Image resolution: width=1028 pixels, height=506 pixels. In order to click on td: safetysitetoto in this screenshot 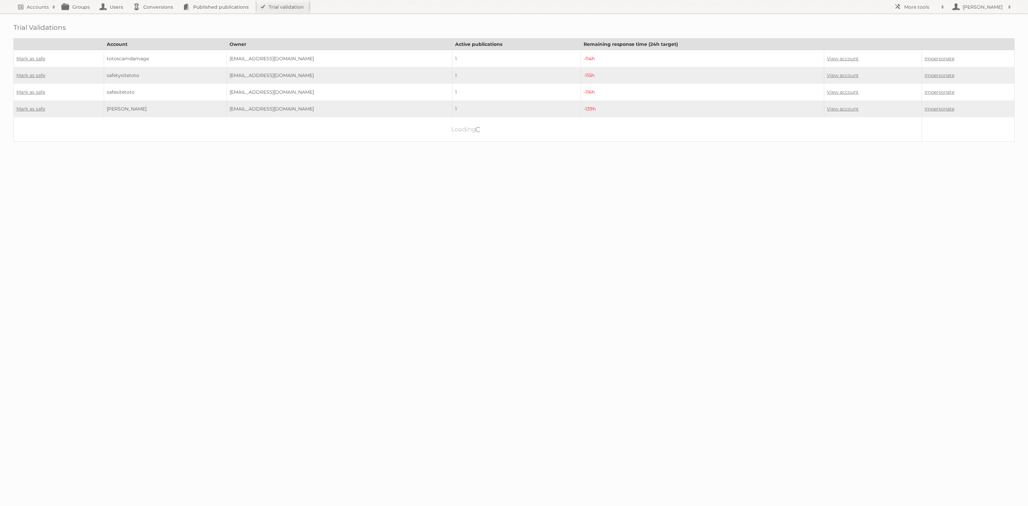, I will do `click(165, 75)`.